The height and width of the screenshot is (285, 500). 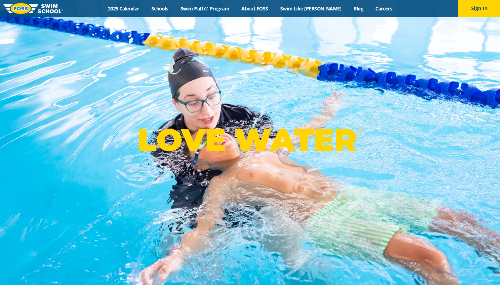 What do you see at coordinates (204, 8) in the screenshot?
I see `a: Swim Path® Program` at bounding box center [204, 8].